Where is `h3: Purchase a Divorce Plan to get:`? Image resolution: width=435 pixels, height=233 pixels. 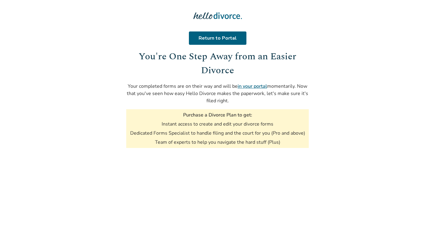 h3: Purchase a Divorce Plan to get: is located at coordinates (218, 115).